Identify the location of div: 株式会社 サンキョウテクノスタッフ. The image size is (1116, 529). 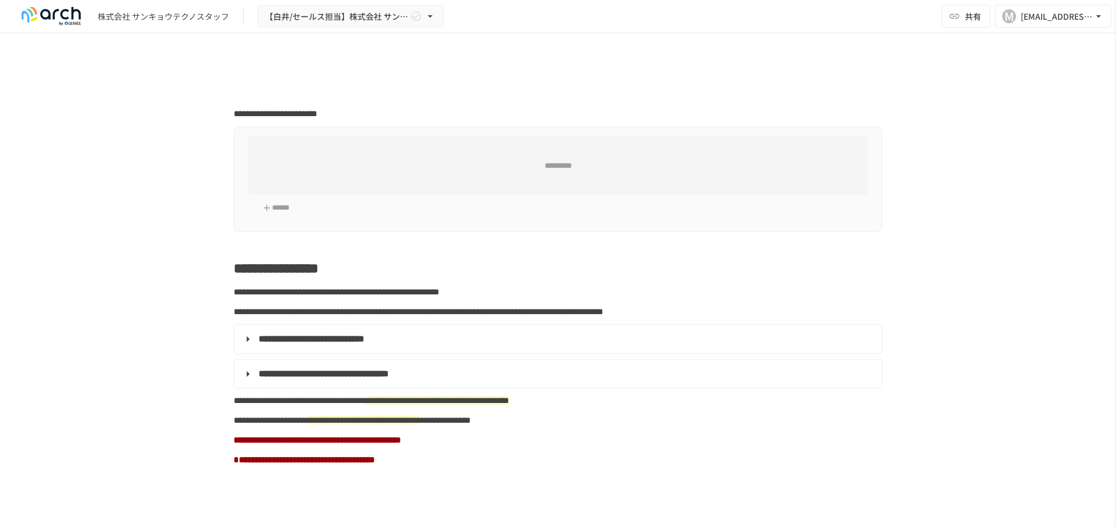
(163, 16).